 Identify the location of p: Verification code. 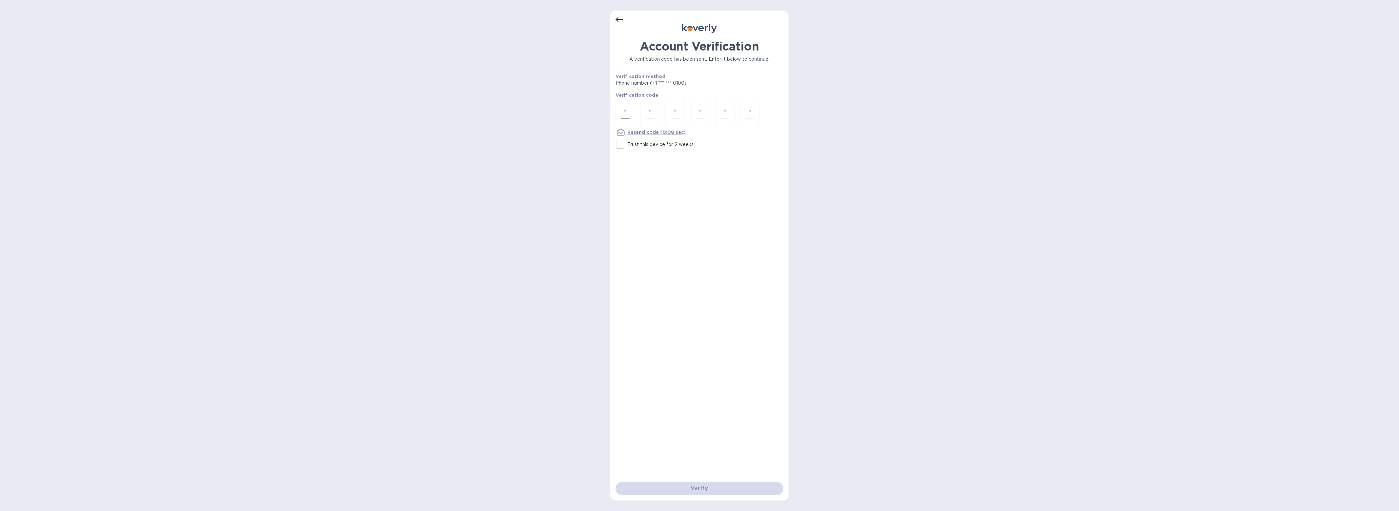
(699, 95).